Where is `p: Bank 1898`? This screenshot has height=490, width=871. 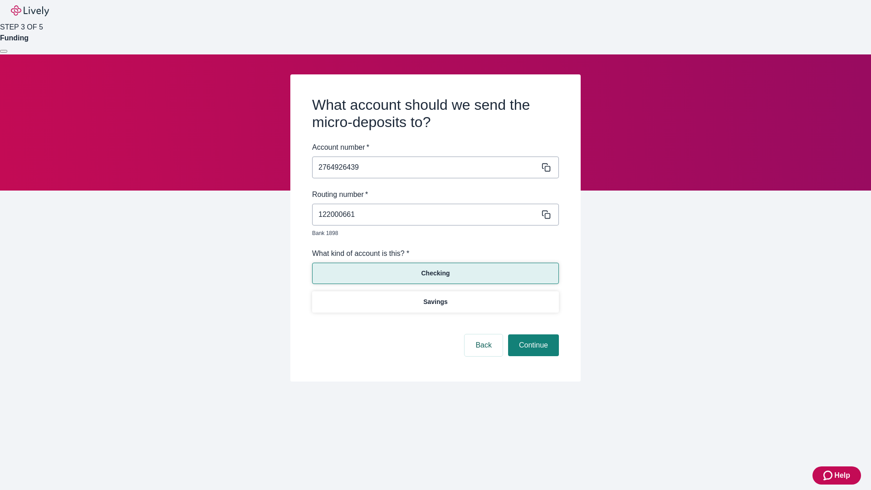 p: Bank 1898 is located at coordinates (432, 233).